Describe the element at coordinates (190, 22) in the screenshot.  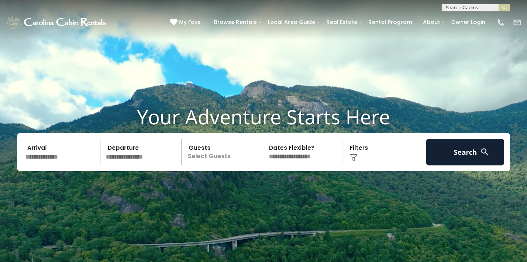
I see `span: My Favs` at that location.